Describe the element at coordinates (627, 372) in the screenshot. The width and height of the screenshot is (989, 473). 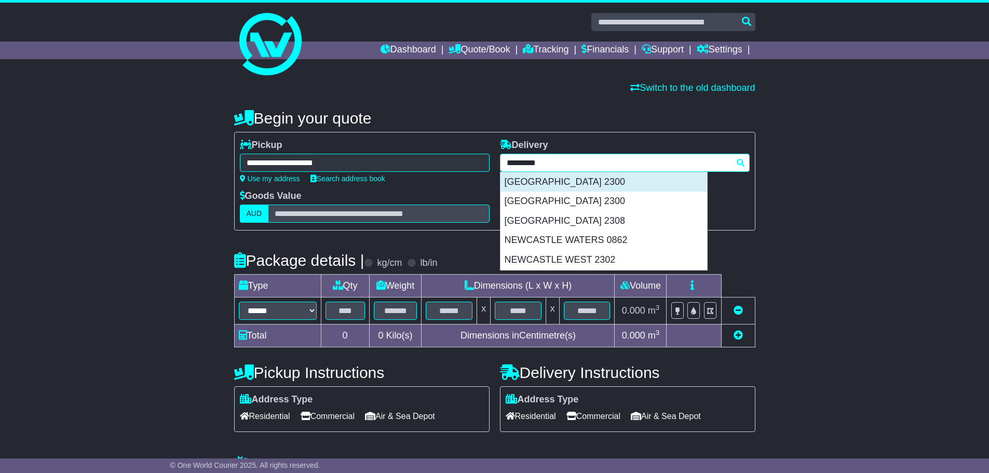
I see `h4: Delivery Instructions` at that location.